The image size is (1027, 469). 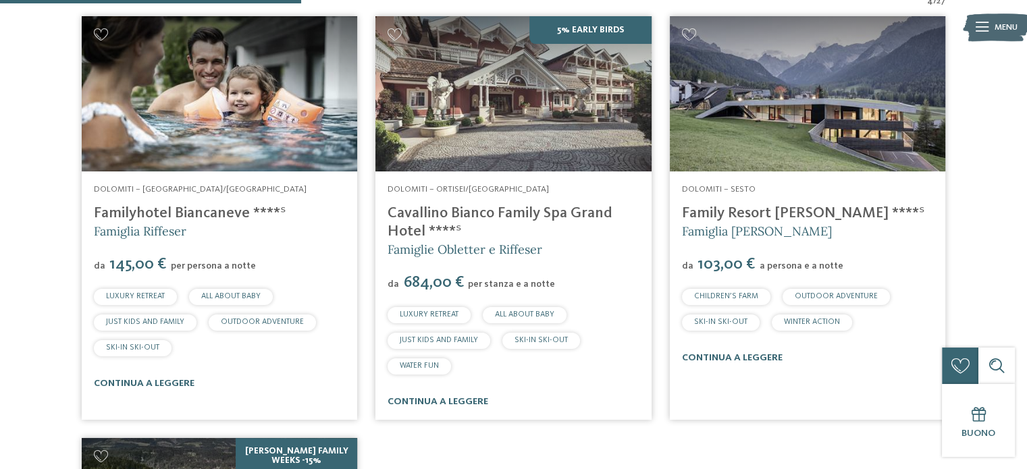 What do you see at coordinates (718, 189) in the screenshot?
I see `span: Dolomiti – Sesto` at bounding box center [718, 189].